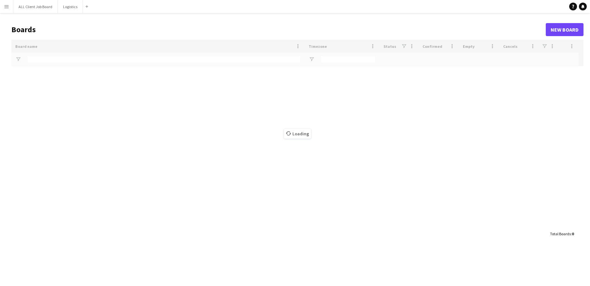 The width and height of the screenshot is (590, 286). I want to click on span: Loading, so click(297, 134).